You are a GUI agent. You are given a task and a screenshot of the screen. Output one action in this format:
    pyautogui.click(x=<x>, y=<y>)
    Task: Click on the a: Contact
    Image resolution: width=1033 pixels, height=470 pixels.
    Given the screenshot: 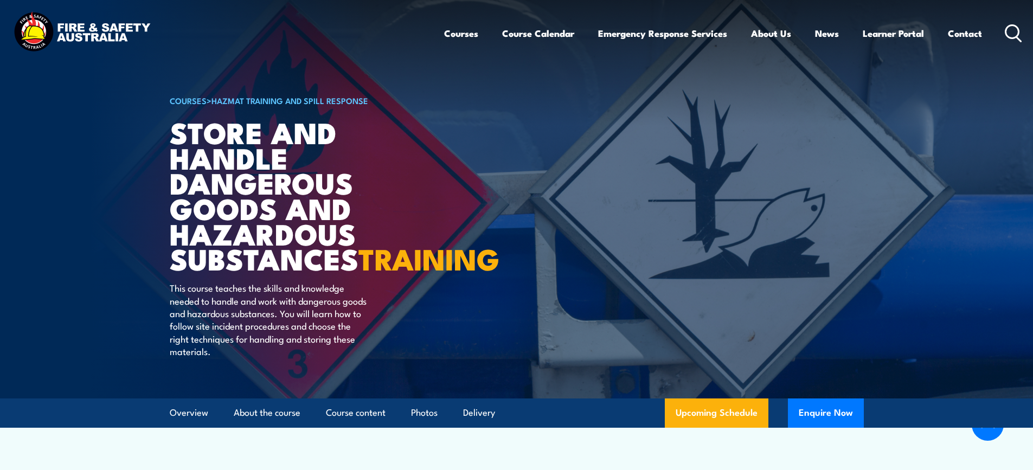 What is the action you would take?
    pyautogui.click(x=965, y=33)
    